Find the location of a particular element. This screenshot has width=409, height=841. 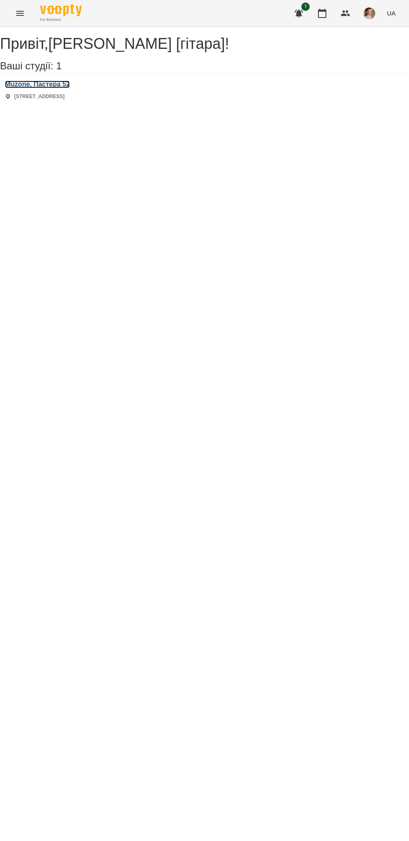

span: UA is located at coordinates (391, 13).